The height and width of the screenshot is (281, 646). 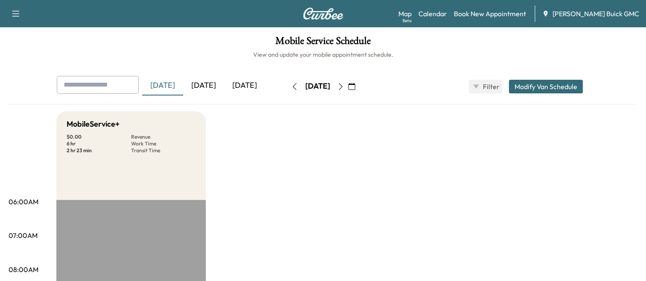 I want to click on p: 06:00AM, so click(x=23, y=202).